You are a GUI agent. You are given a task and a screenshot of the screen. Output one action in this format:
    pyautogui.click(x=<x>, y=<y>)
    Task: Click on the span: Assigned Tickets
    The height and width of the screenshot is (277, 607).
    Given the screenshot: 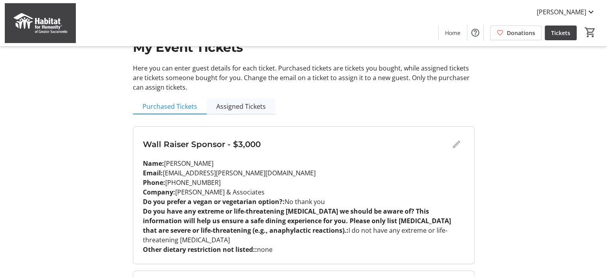 What is the action you would take?
    pyautogui.click(x=241, y=107)
    